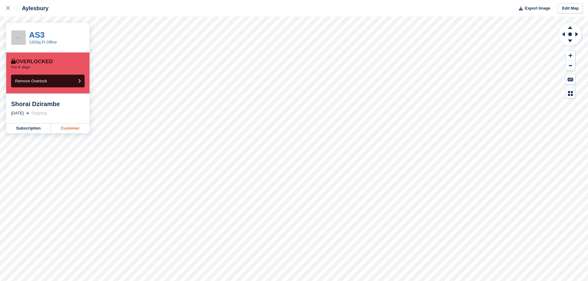 This screenshot has height=281, width=588. Describe the element at coordinates (537, 8) in the screenshot. I see `span: Export Image` at that location.